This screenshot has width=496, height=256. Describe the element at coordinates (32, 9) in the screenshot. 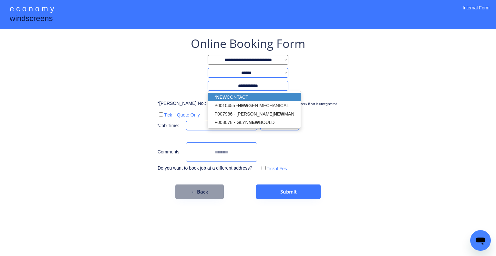

I see `div: e c o n o m y` at that location.